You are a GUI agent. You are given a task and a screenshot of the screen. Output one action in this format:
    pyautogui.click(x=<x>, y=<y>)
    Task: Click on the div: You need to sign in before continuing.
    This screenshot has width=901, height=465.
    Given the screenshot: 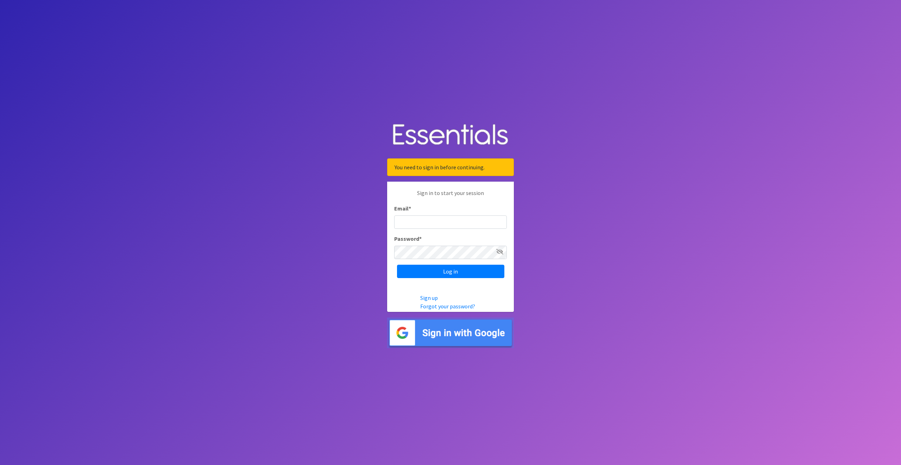 What is the action you would take?
    pyautogui.click(x=450, y=167)
    